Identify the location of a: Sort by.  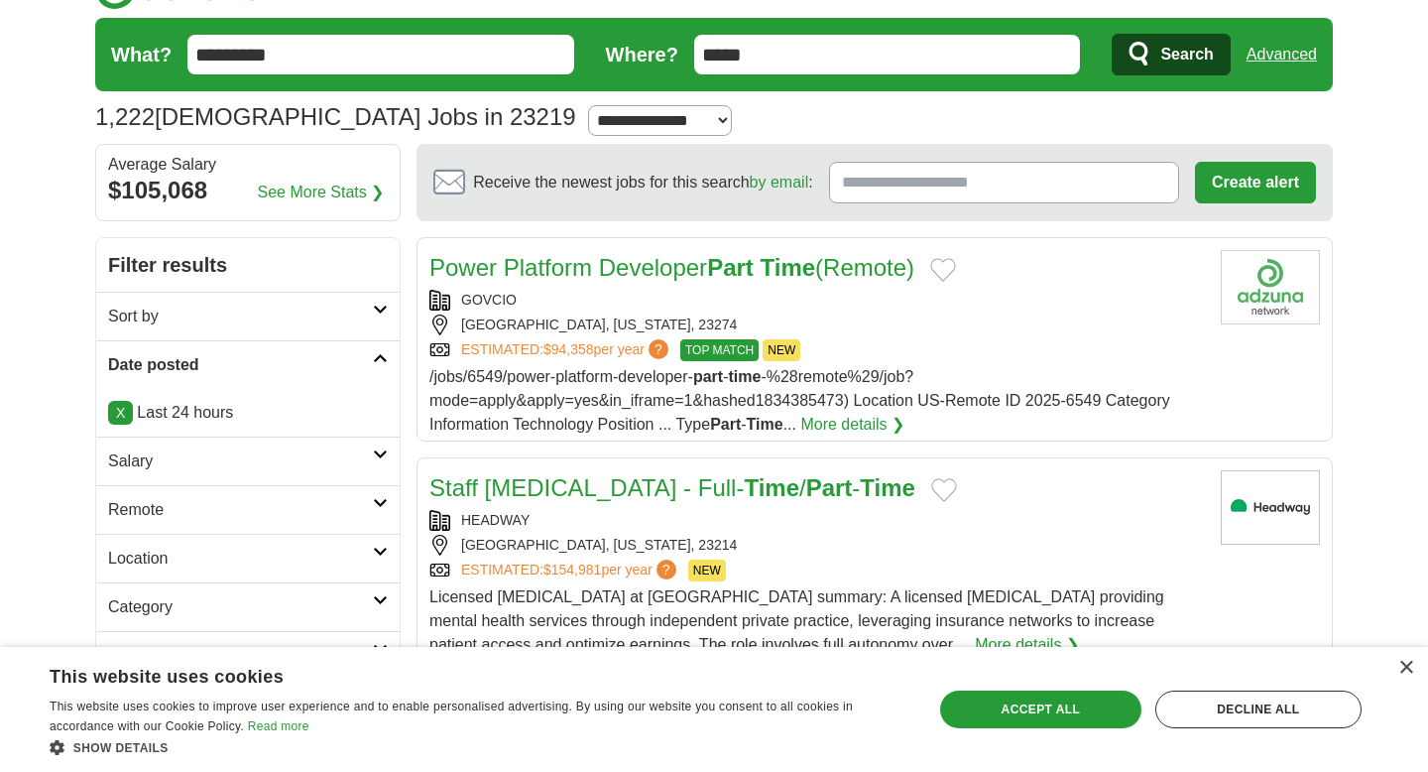
(248, 315).